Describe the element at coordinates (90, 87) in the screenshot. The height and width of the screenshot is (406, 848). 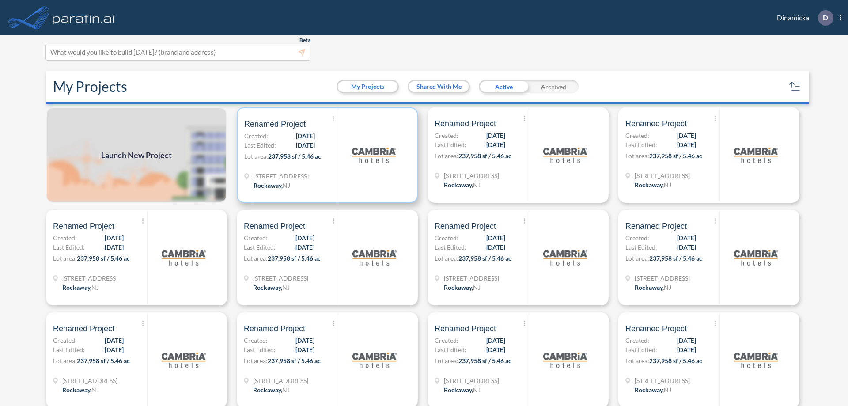
I see `h2: My Projects` at that location.